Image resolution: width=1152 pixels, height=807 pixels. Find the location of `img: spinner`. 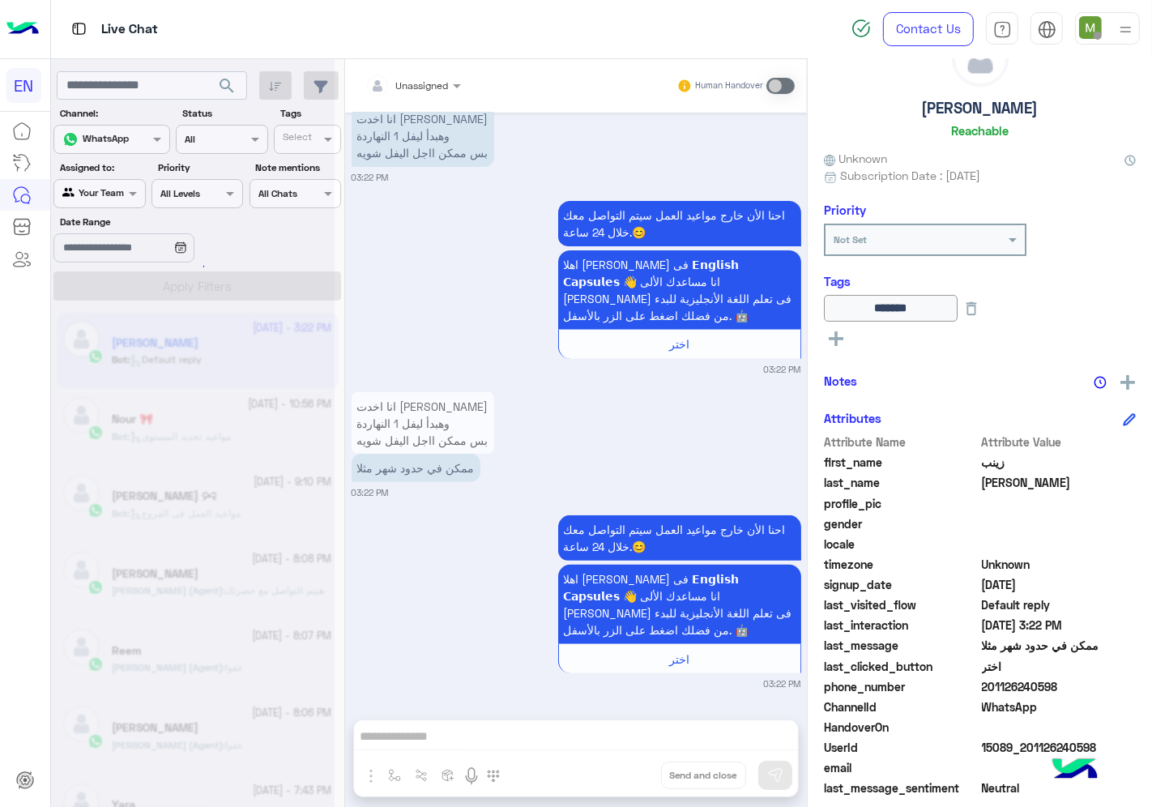

img: spinner is located at coordinates (861, 28).